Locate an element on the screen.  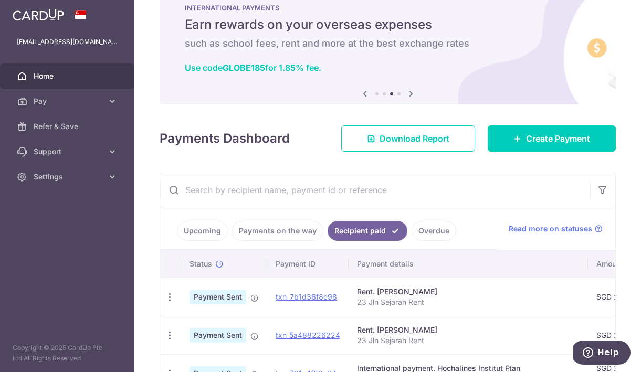
a: Overdue is located at coordinates (434, 231).